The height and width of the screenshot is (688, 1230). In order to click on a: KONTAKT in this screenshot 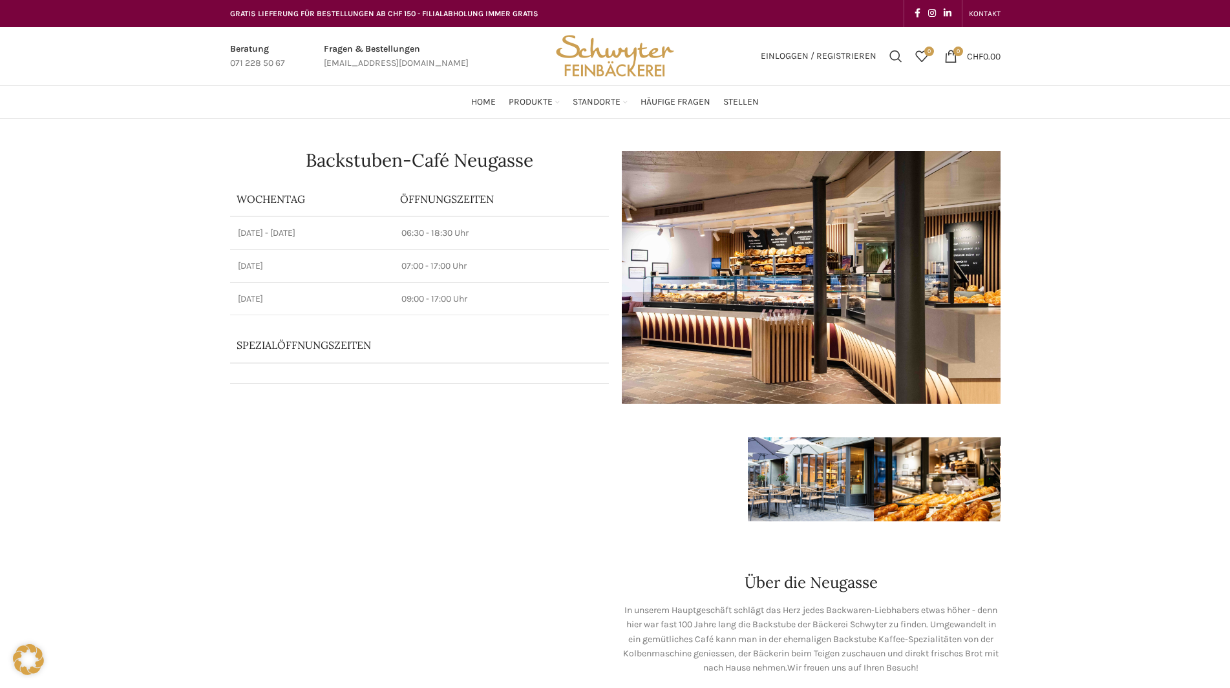, I will do `click(984, 14)`.